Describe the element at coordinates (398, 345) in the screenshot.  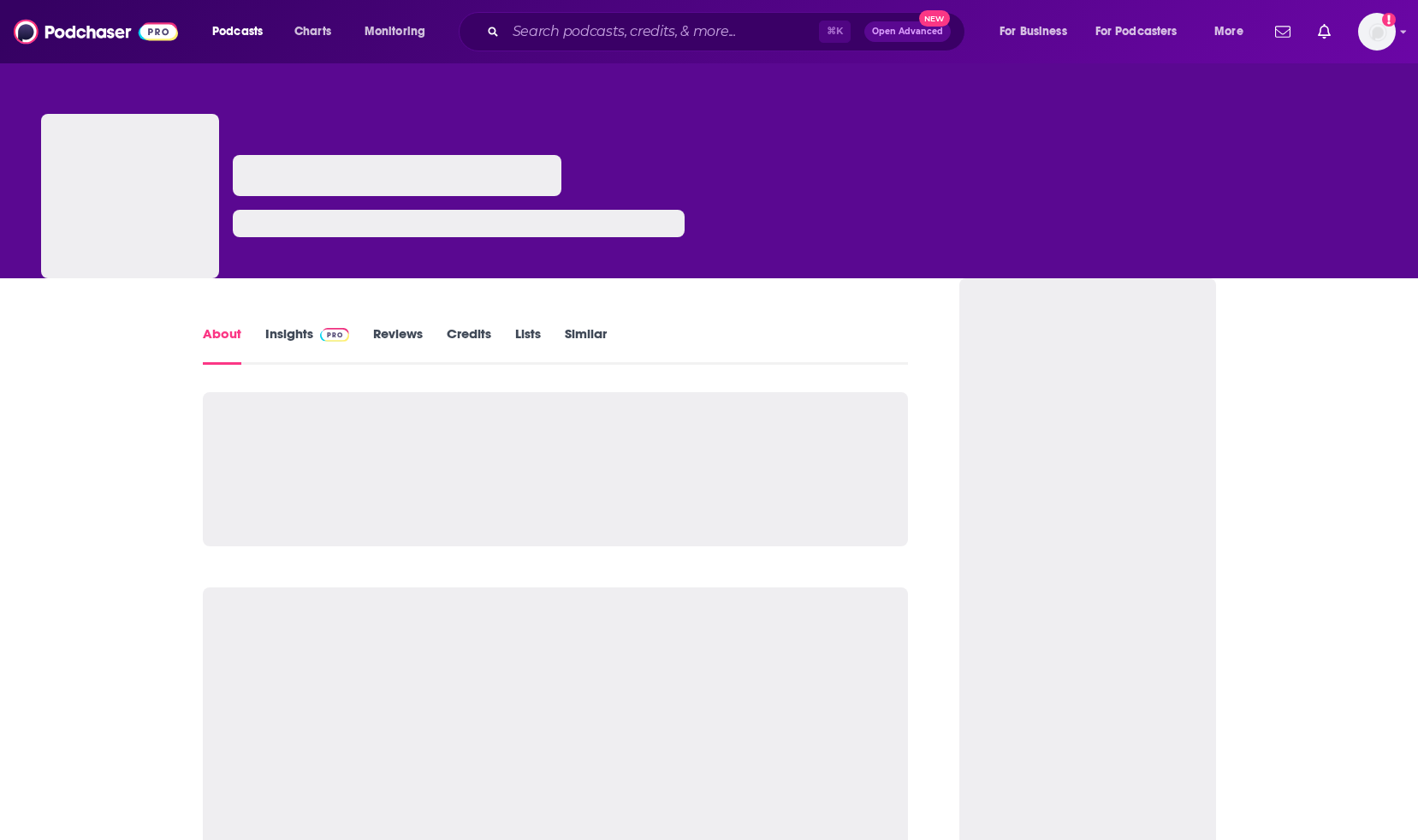
I see `a: Reviews` at that location.